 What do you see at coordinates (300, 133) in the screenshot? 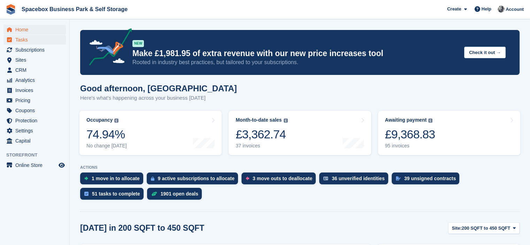
I see `a: Month-to-date sales £3,362.74 37 invoices` at bounding box center [300, 133].